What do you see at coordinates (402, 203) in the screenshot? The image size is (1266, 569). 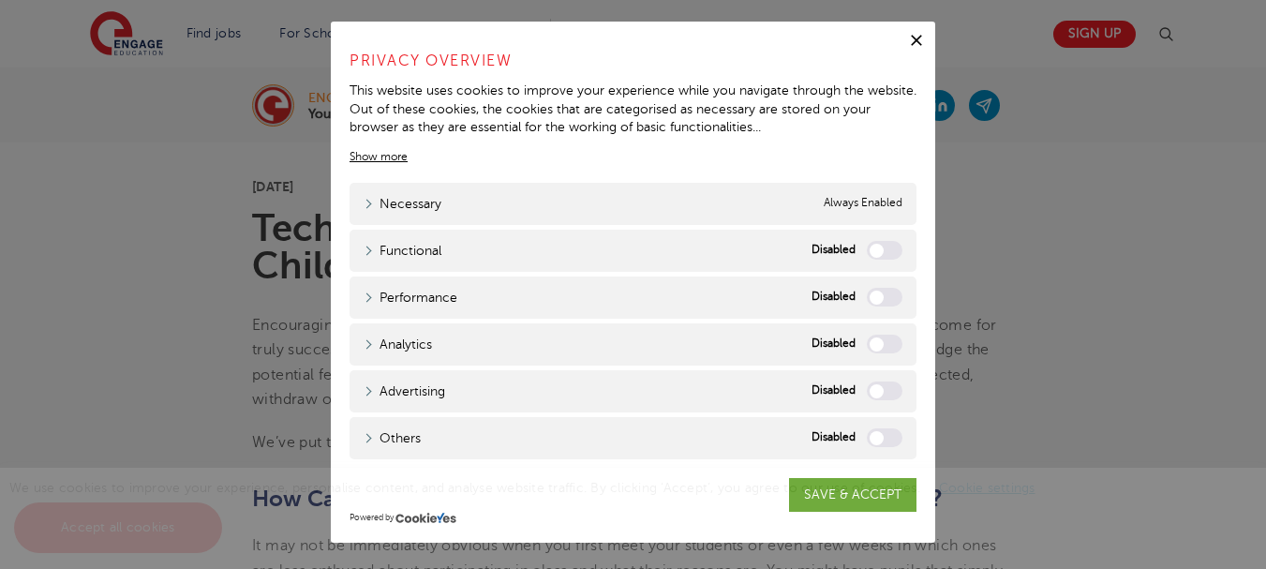 I see `a: Necessary` at bounding box center [402, 203].